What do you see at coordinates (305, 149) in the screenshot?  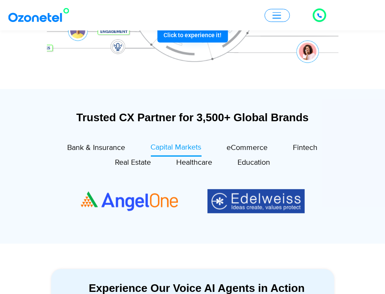 I see `a: Fintech` at bounding box center [305, 149].